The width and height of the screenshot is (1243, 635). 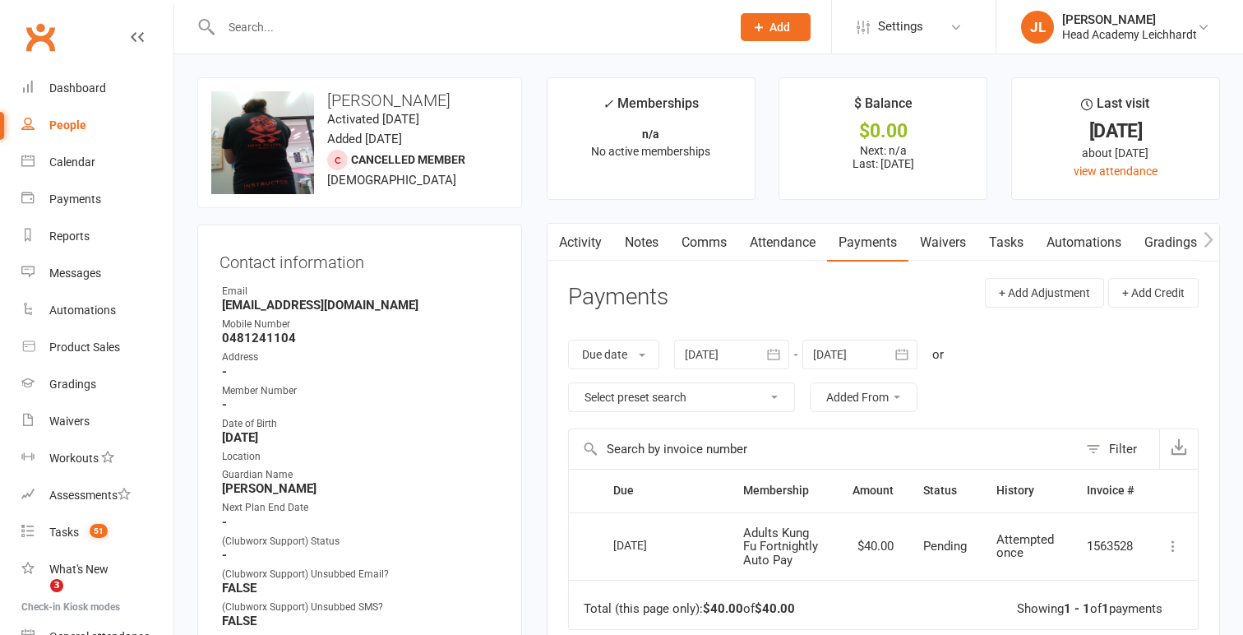 I want to click on div: Head Academy Leichhardt, so click(x=1130, y=35).